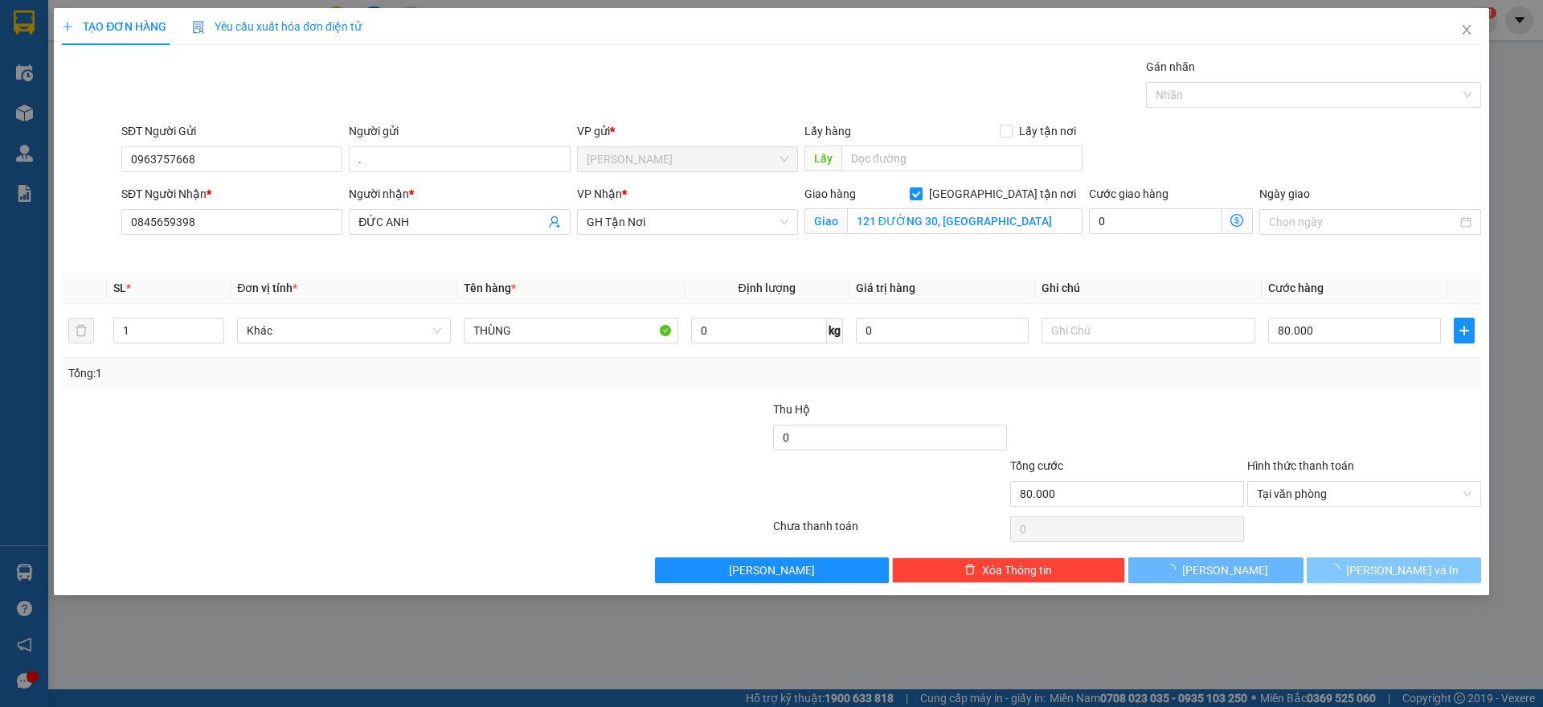  What do you see at coordinates (1237, 220) in the screenshot?
I see `span: dollar-circle` at bounding box center [1237, 220].